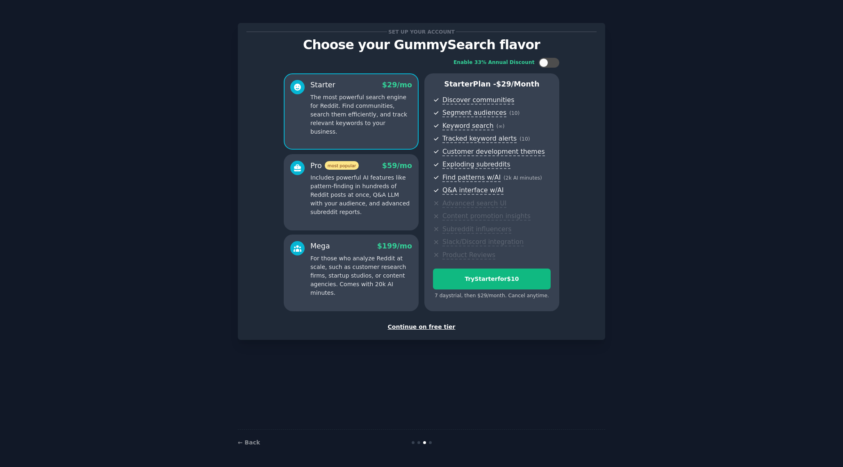  I want to click on span: Segment audiences, so click(474, 113).